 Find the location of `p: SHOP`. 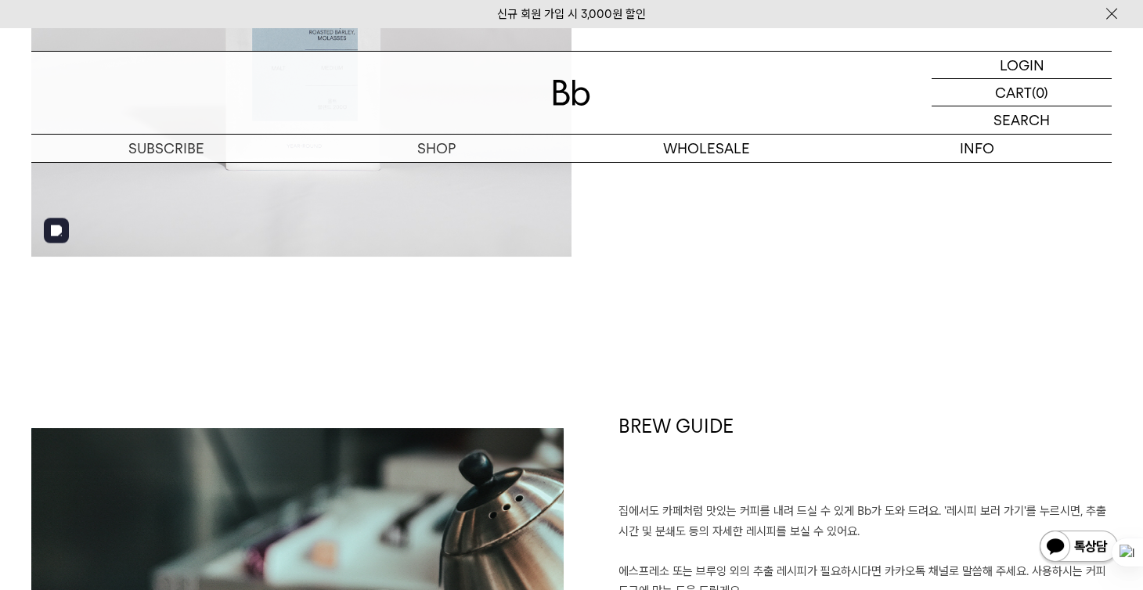

p: SHOP is located at coordinates (436, 148).